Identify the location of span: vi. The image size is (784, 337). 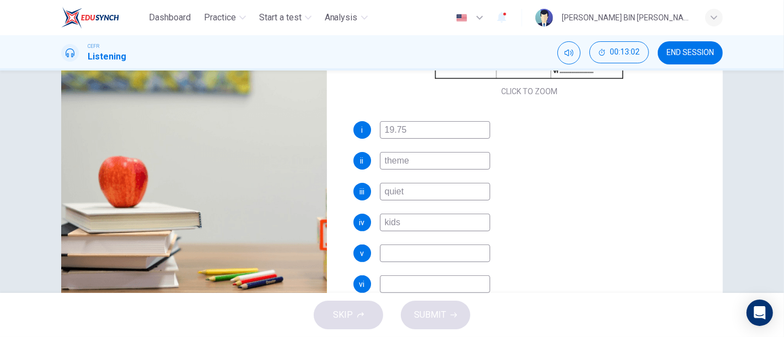
(362, 284).